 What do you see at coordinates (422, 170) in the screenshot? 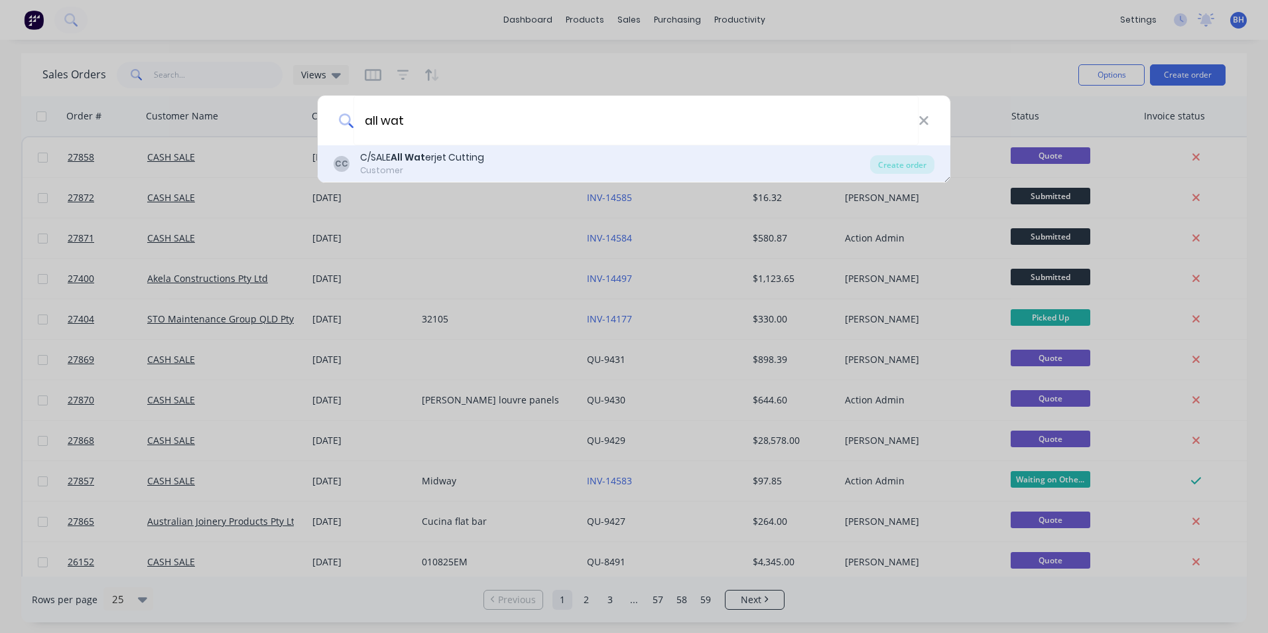
I see `div: Customer` at bounding box center [422, 170].